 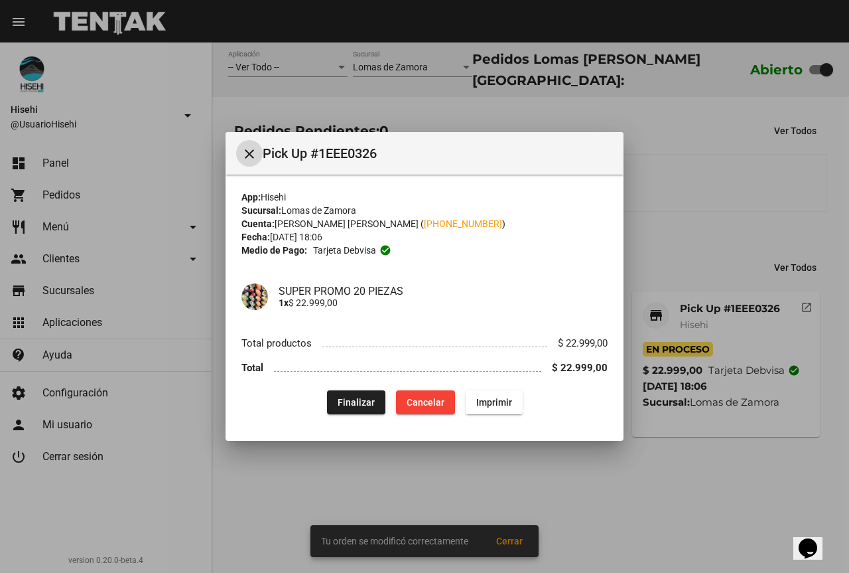 What do you see at coordinates (425, 368) in the screenshot?
I see `li: Total $ 22.999,00` at bounding box center [425, 368].